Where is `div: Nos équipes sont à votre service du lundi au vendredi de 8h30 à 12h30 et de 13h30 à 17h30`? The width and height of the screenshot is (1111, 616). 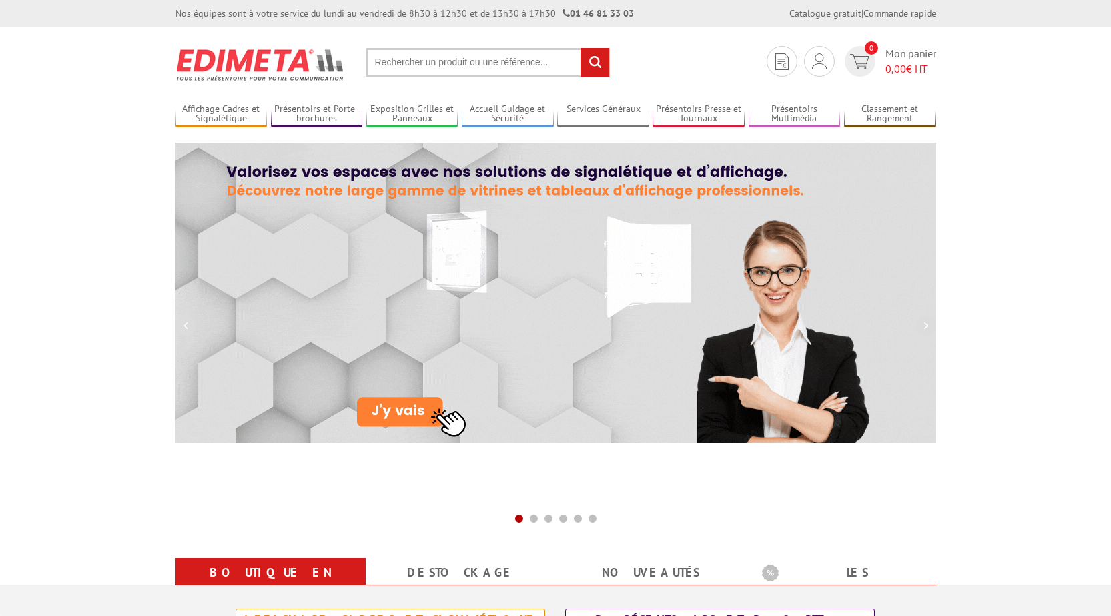
div: Nos équipes sont à votre service du lundi au vendredi de 8h30 à 12h30 et de 13h30 à 17h30 is located at coordinates (405, 13).